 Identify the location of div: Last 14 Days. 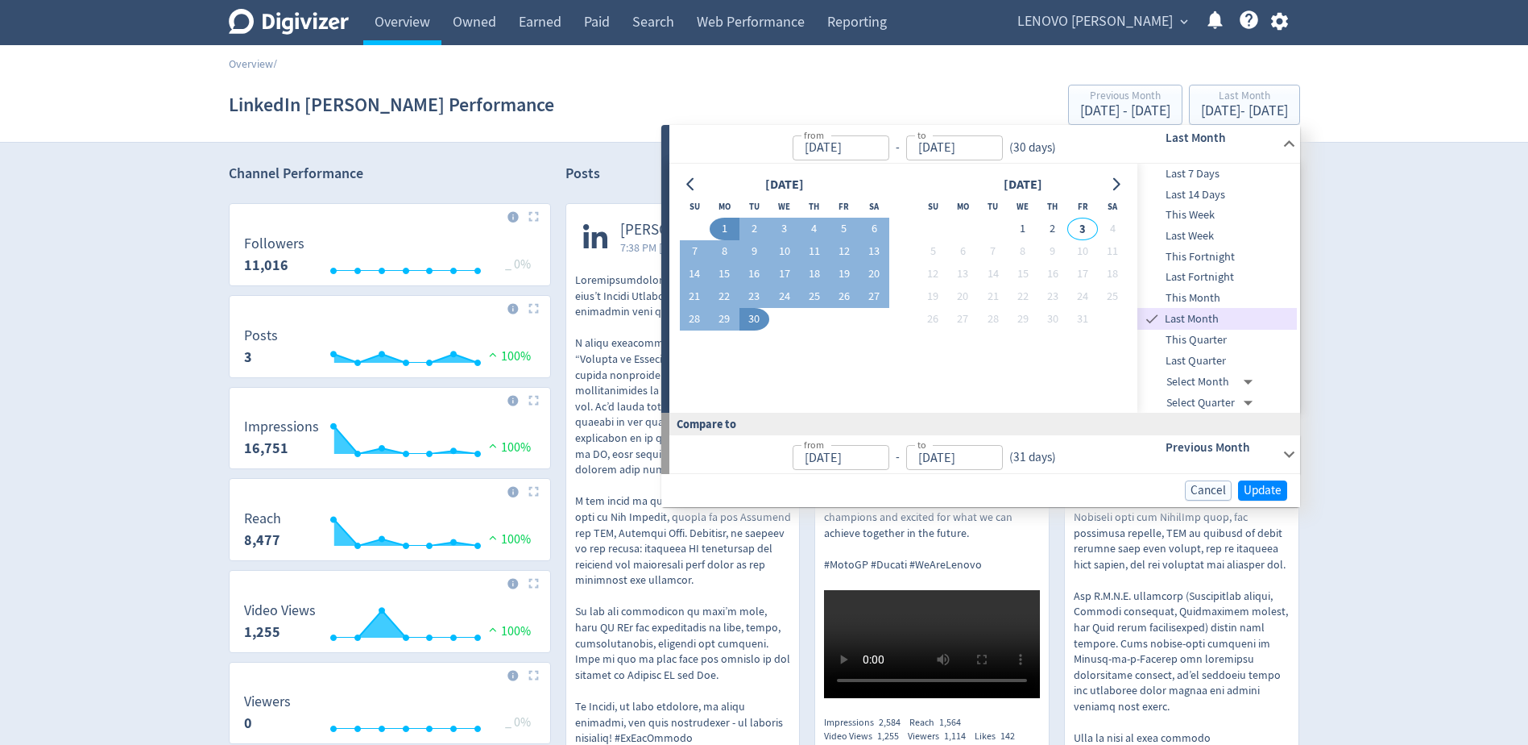
(1217, 195).